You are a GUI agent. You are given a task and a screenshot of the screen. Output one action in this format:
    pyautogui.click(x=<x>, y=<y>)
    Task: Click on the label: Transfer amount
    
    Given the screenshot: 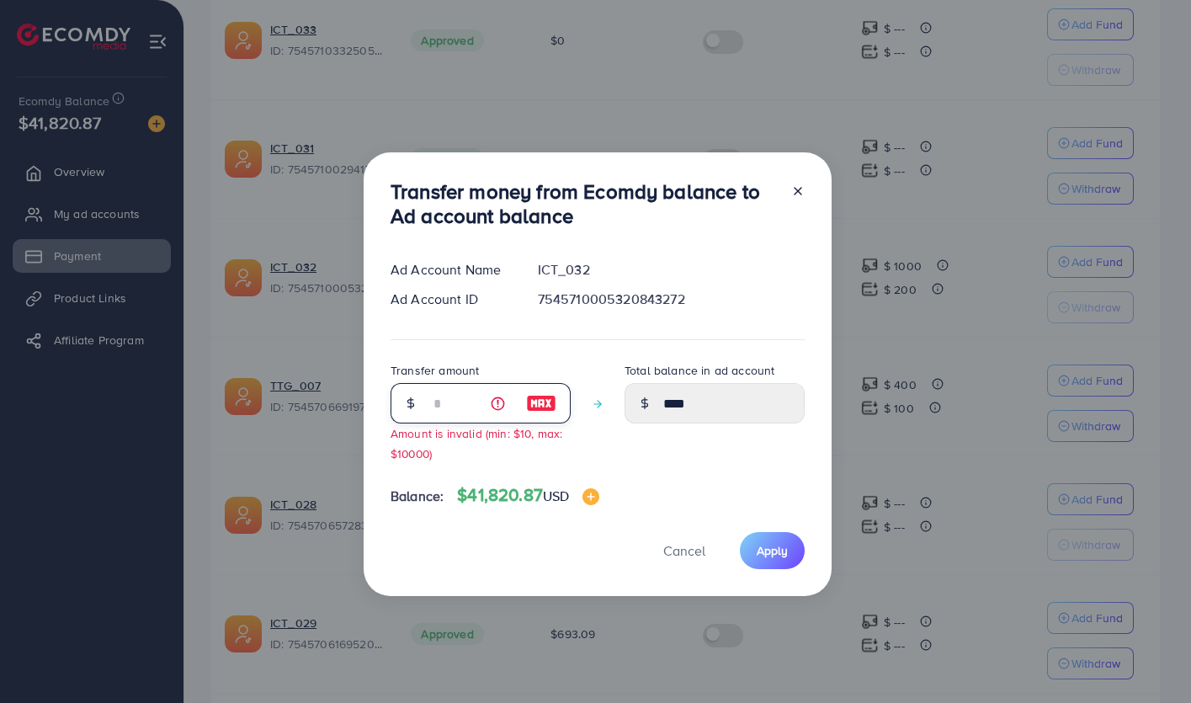 What is the action you would take?
    pyautogui.click(x=434, y=370)
    